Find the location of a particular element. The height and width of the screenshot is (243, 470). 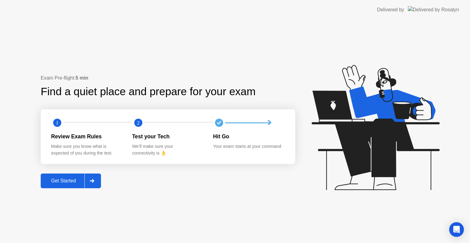

div: Make sure you know what is expected of you during the test. is located at coordinates (87, 150).